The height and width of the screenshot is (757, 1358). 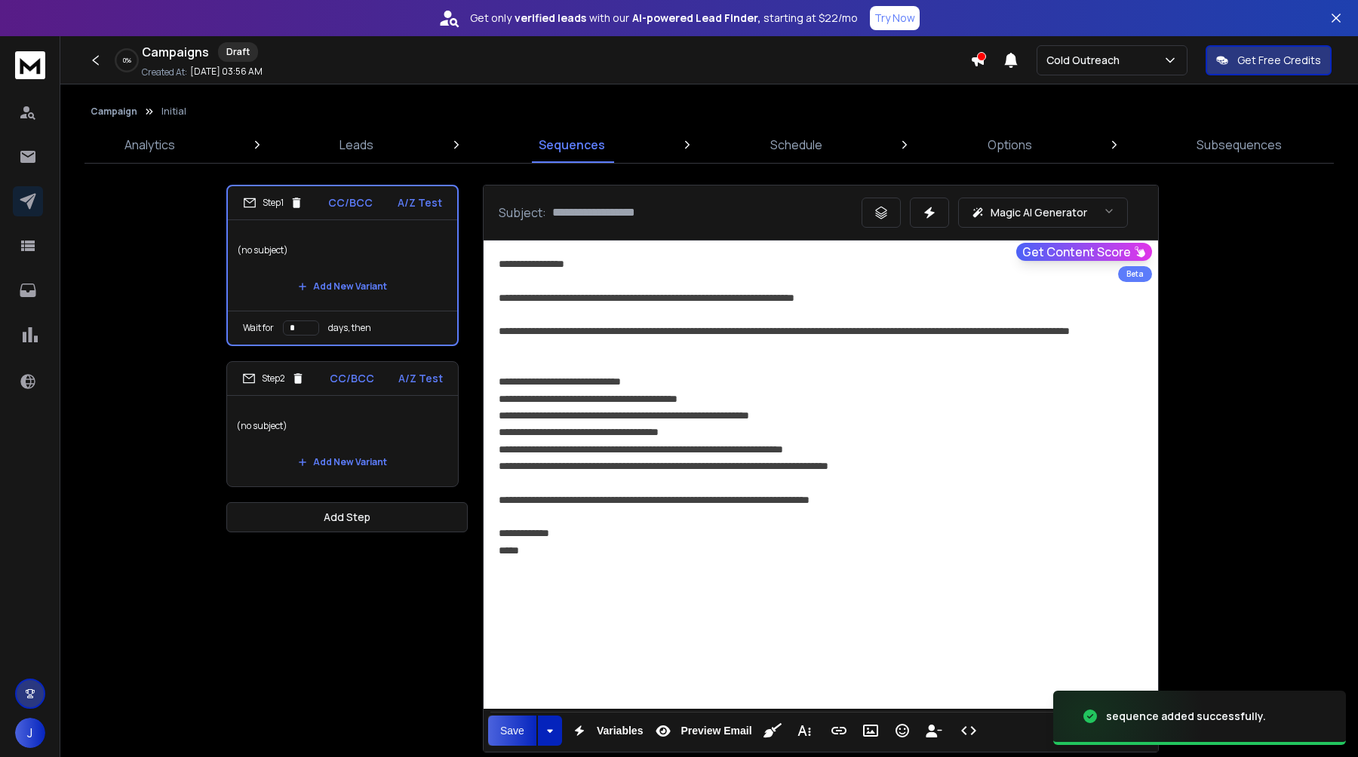 I want to click on h1: Campaigns, so click(x=175, y=52).